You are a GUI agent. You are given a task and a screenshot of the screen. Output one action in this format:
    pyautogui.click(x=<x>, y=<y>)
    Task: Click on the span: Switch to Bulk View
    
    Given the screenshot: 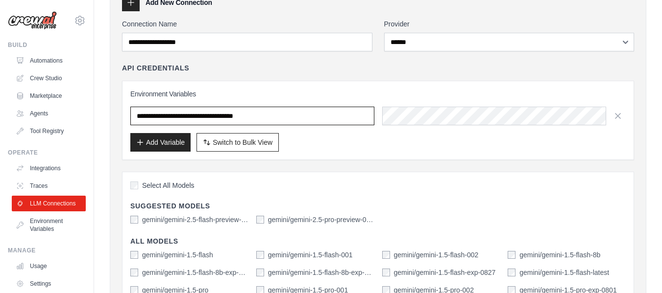 What is the action you would take?
    pyautogui.click(x=242, y=143)
    